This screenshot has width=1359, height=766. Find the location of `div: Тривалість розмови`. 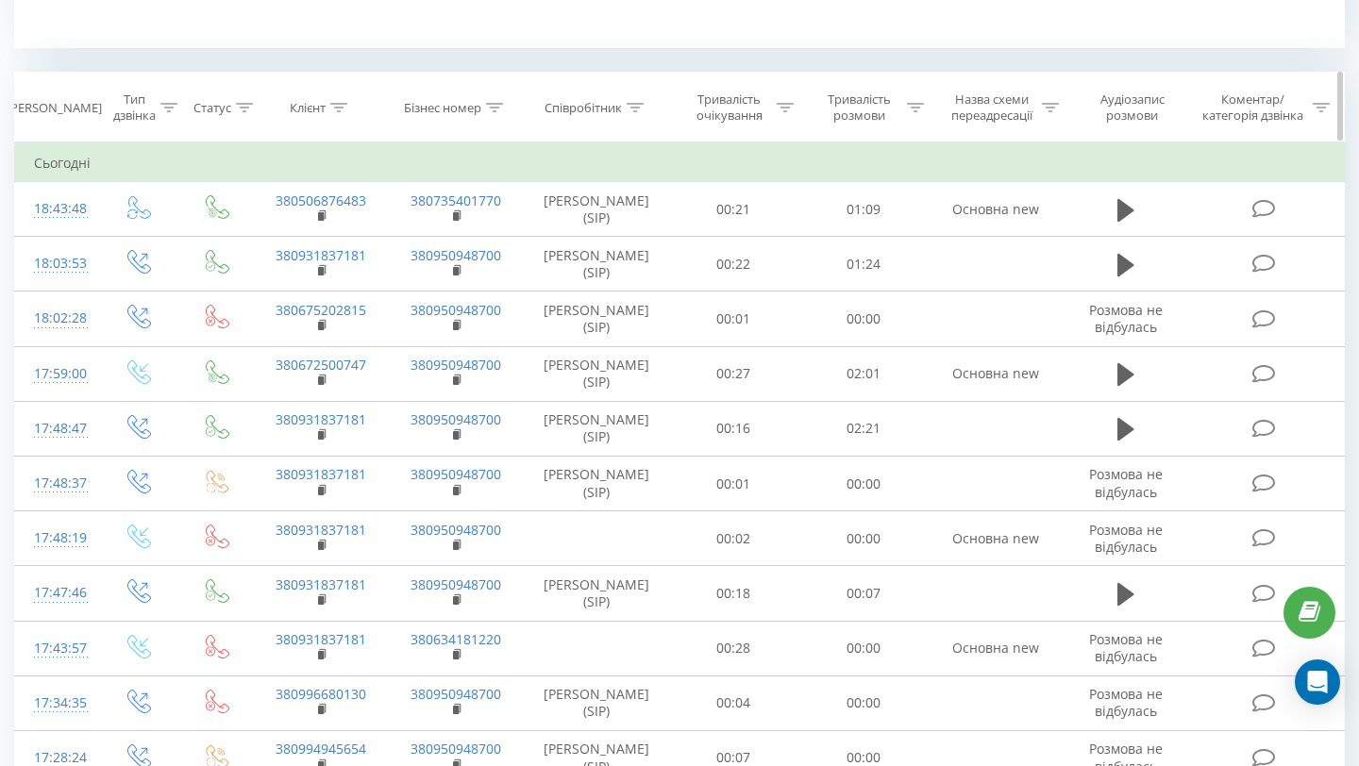

div: Тривалість розмови is located at coordinates (859, 108).